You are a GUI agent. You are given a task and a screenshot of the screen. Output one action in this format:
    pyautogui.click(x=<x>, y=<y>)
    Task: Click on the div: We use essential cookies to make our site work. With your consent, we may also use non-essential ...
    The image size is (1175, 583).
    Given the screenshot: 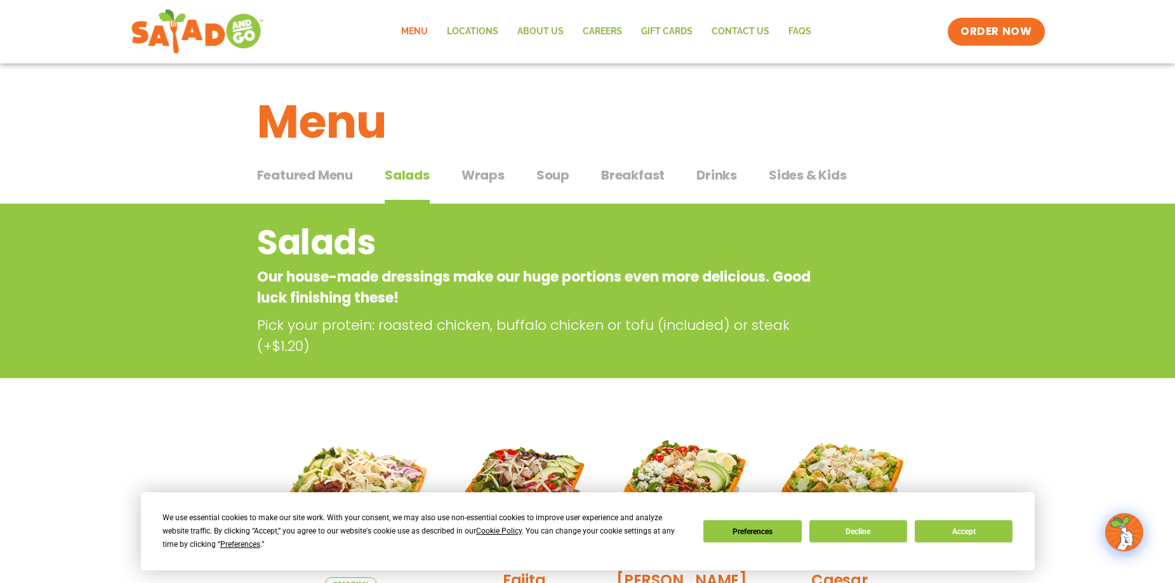 What is the action you would take?
    pyautogui.click(x=425, y=531)
    